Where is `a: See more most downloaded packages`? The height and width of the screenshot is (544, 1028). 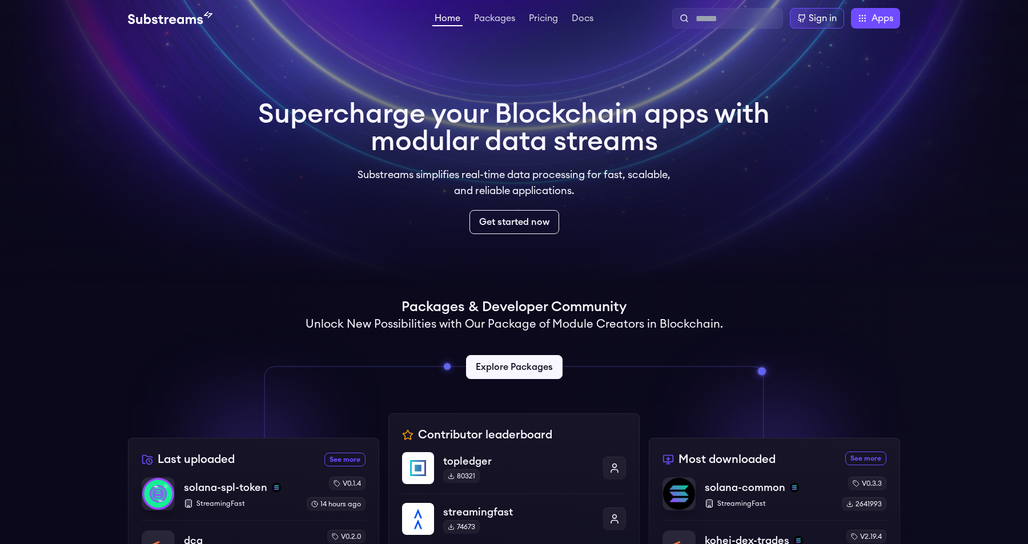
a: See more most downloaded packages is located at coordinates (866, 459).